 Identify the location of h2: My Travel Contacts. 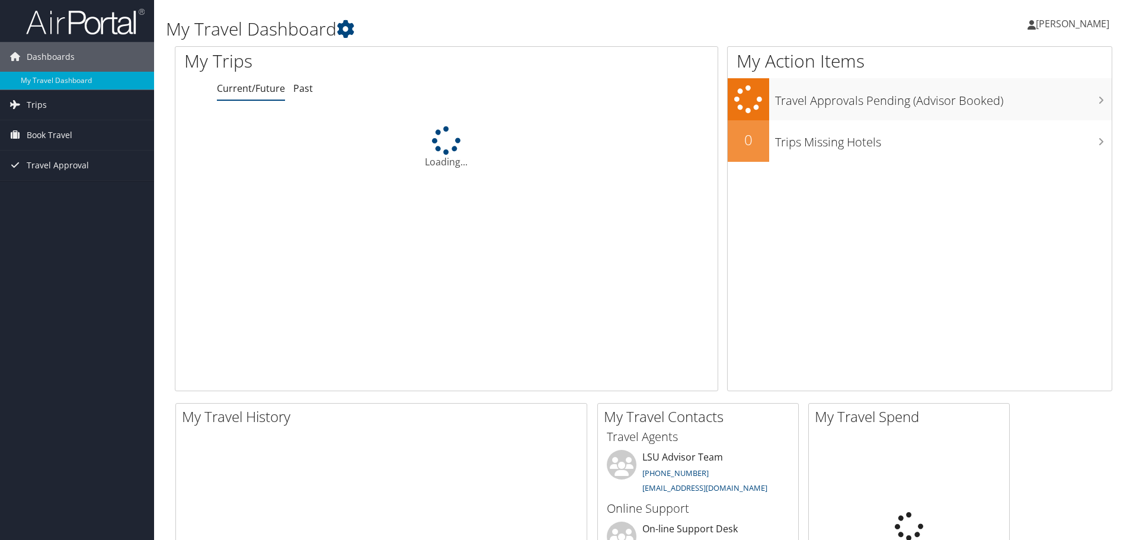
(701, 416).